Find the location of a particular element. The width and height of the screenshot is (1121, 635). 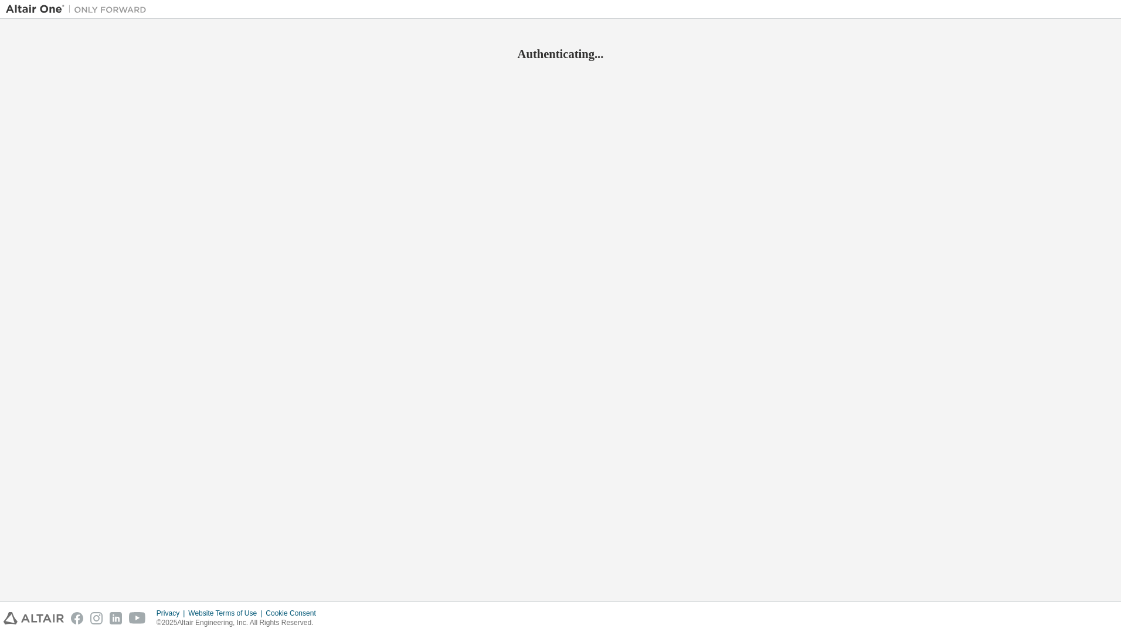

div: Cookie Consent is located at coordinates (294, 613).